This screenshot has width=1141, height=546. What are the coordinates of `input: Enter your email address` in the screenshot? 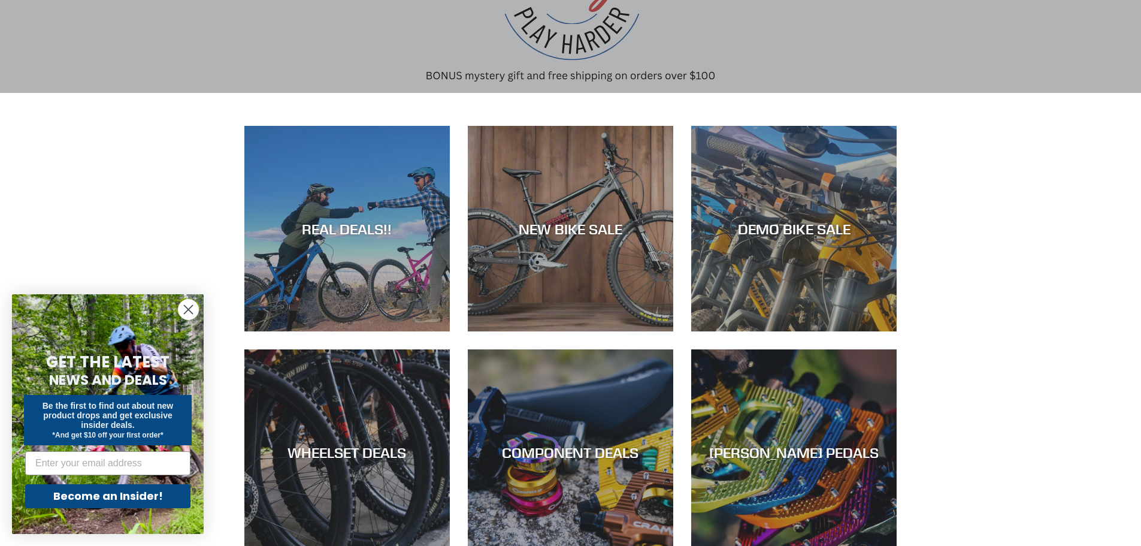 It's located at (108, 463).